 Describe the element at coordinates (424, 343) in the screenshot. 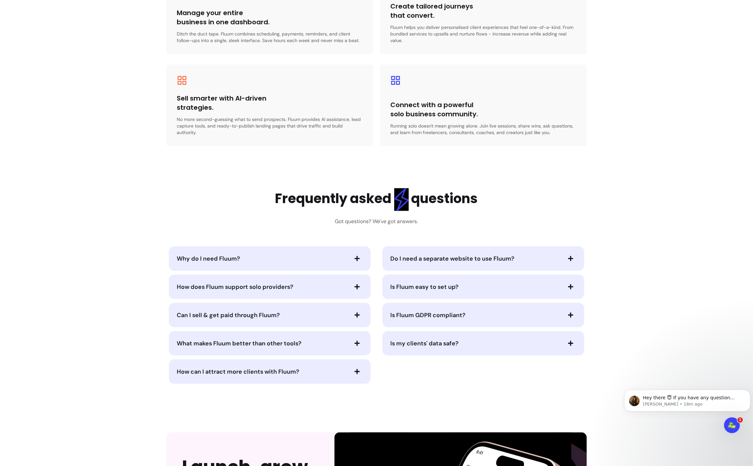

I see `span: Is my clients' data safe?` at that location.